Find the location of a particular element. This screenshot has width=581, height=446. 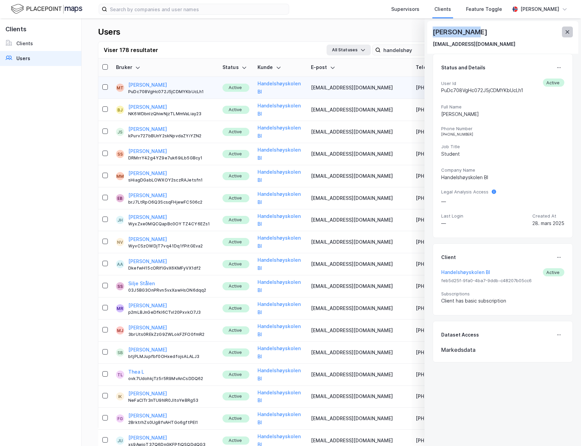

div: SB is located at coordinates (120, 353).